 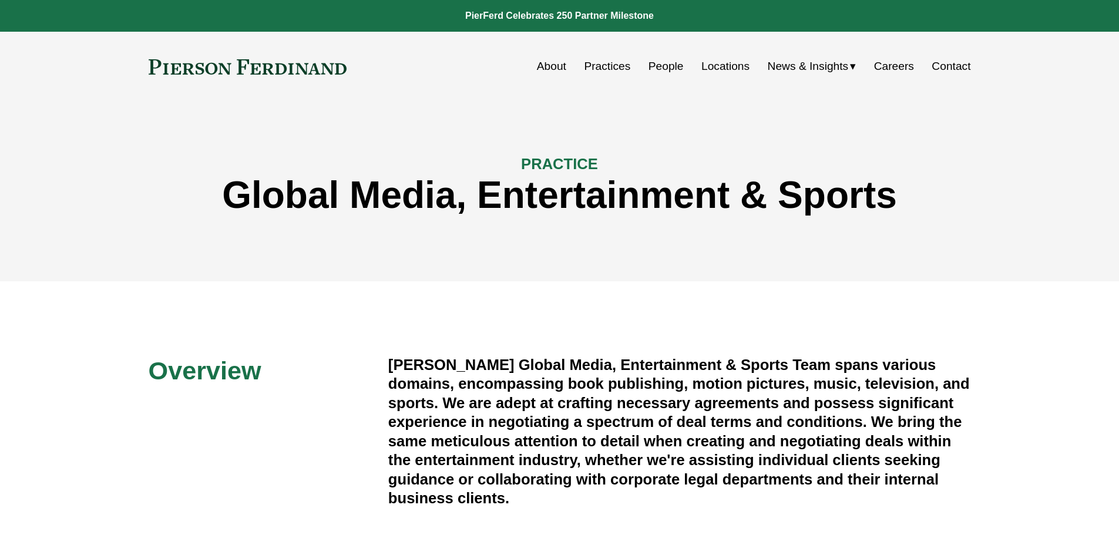 What do you see at coordinates (607, 66) in the screenshot?
I see `a: Practices` at bounding box center [607, 66].